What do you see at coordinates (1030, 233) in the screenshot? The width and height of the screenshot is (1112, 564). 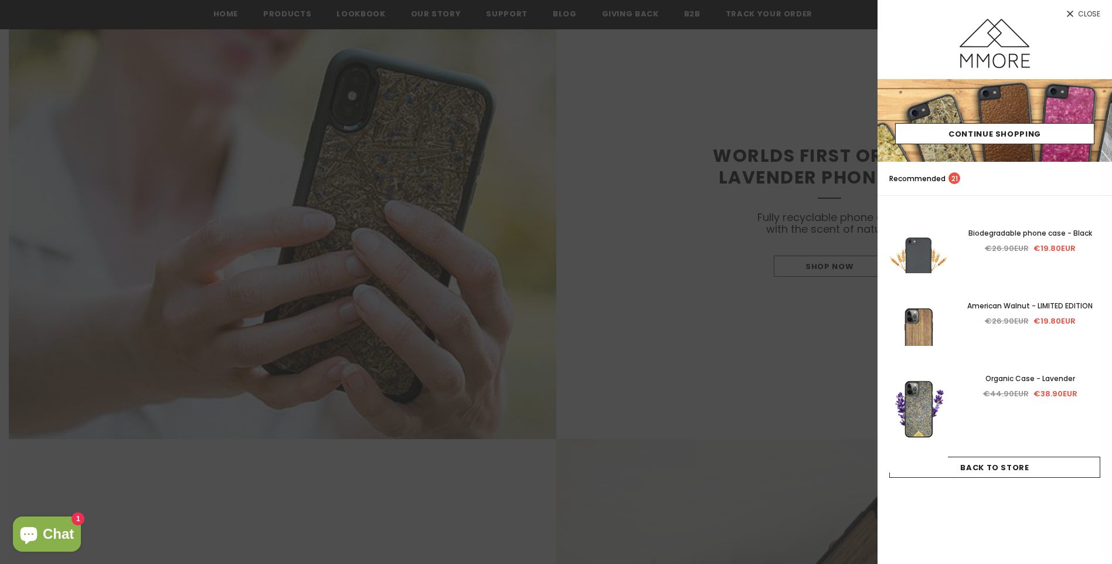 I see `span: Biodegradable phone case - Black` at bounding box center [1030, 233].